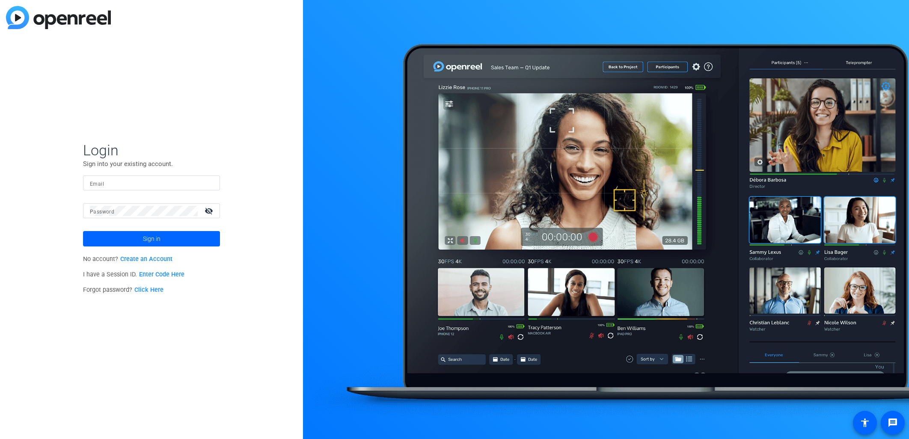 The width and height of the screenshot is (909, 439). What do you see at coordinates (149, 290) in the screenshot?
I see `a: Click Here` at bounding box center [149, 290].